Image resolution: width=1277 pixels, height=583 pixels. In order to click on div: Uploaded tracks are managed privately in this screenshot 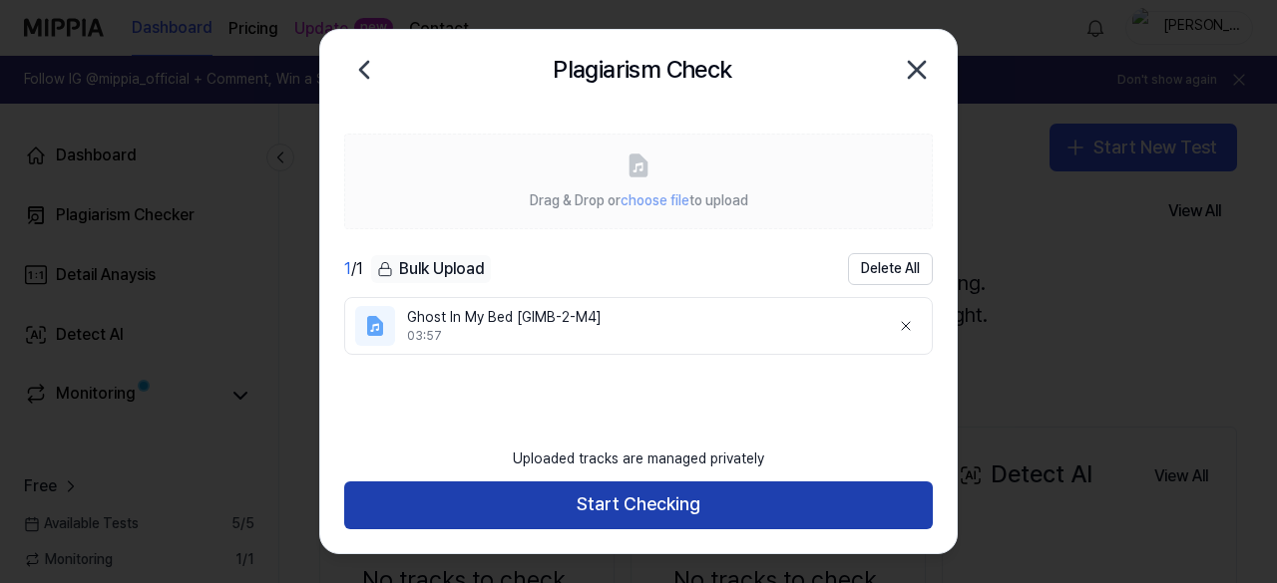, I will do `click(638, 460)`.